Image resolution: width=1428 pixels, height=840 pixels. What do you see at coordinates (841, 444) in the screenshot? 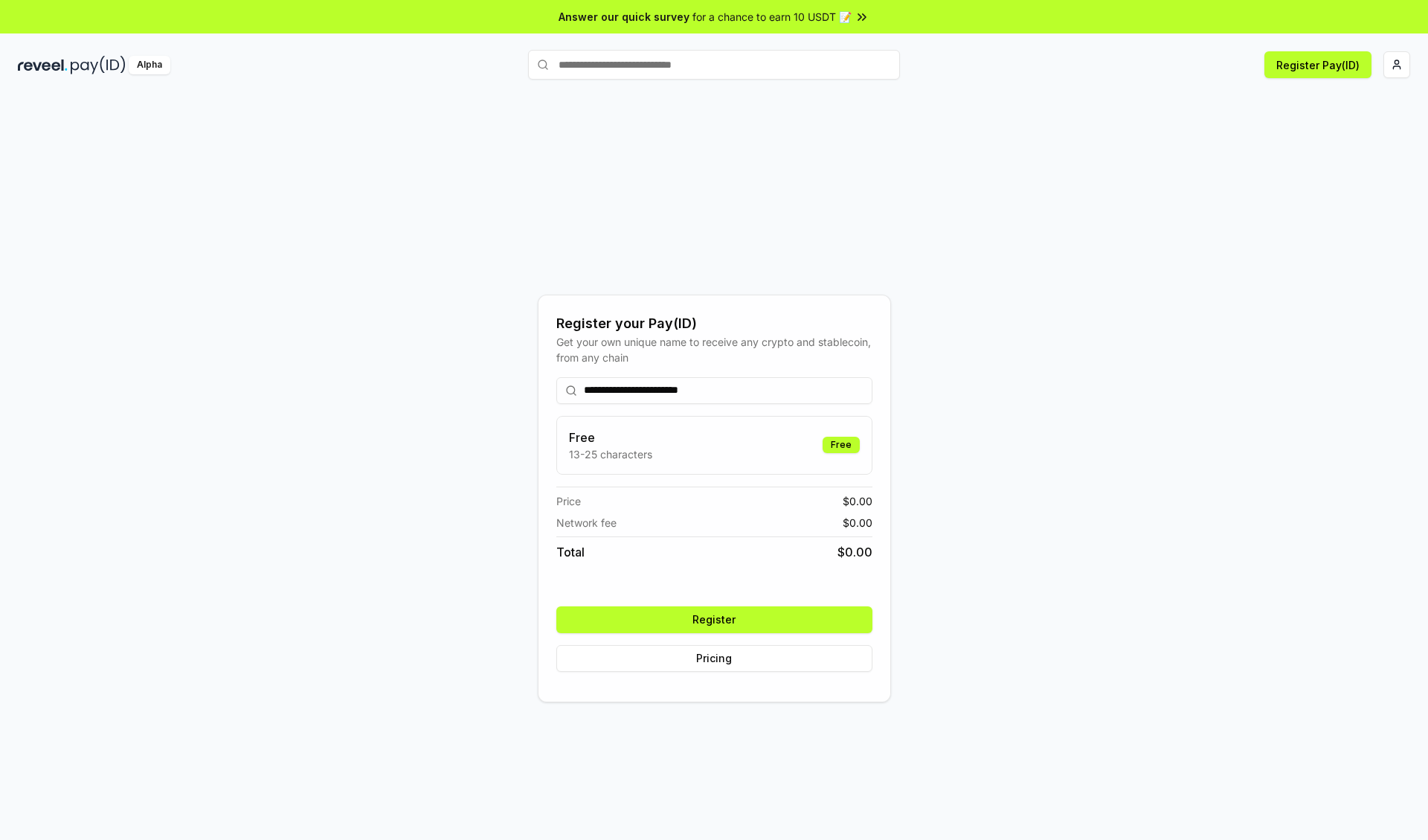
I see `div: Free` at bounding box center [841, 444].